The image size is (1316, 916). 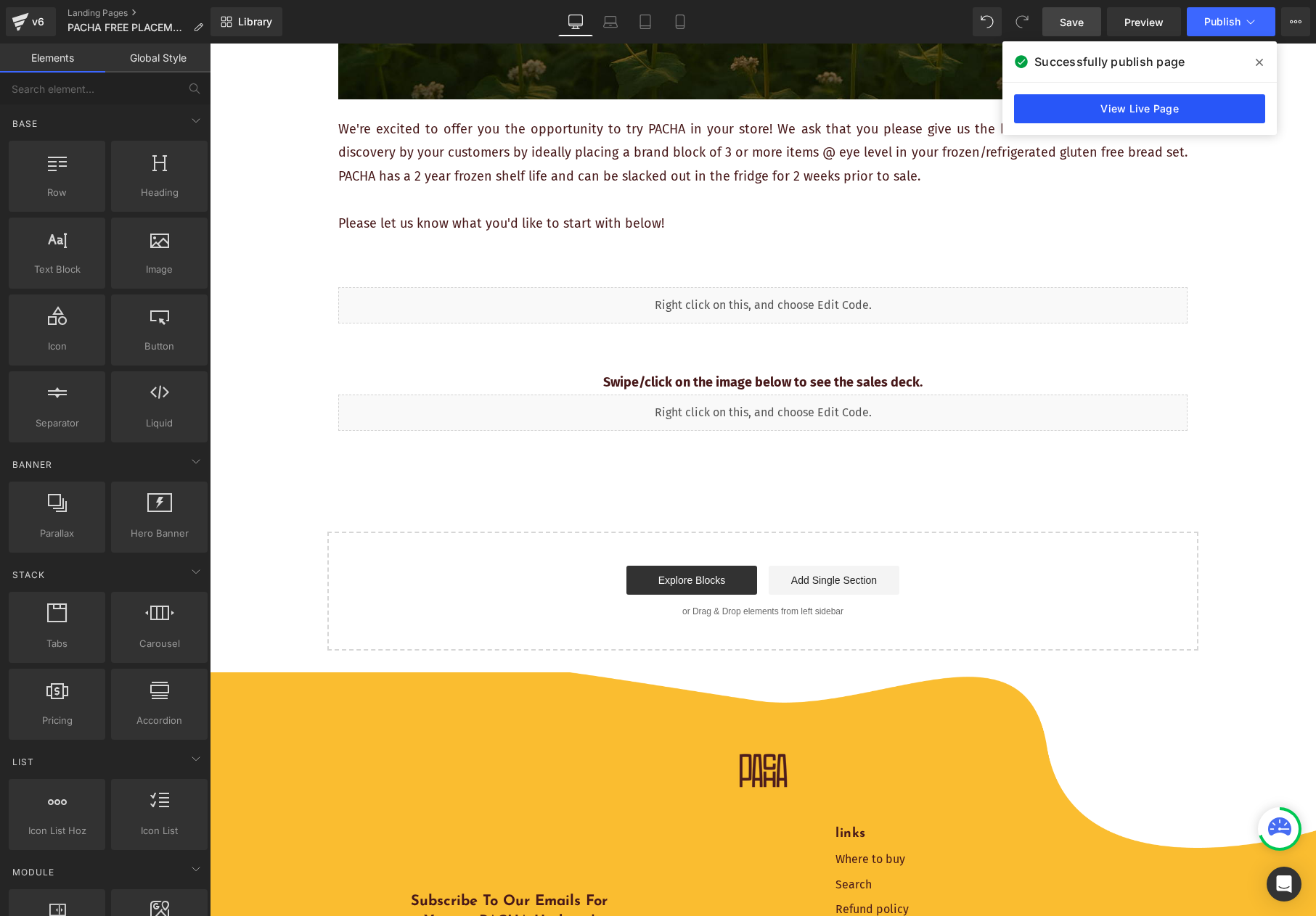 What do you see at coordinates (56, 423) in the screenshot?
I see `span: Separator` at bounding box center [56, 423].